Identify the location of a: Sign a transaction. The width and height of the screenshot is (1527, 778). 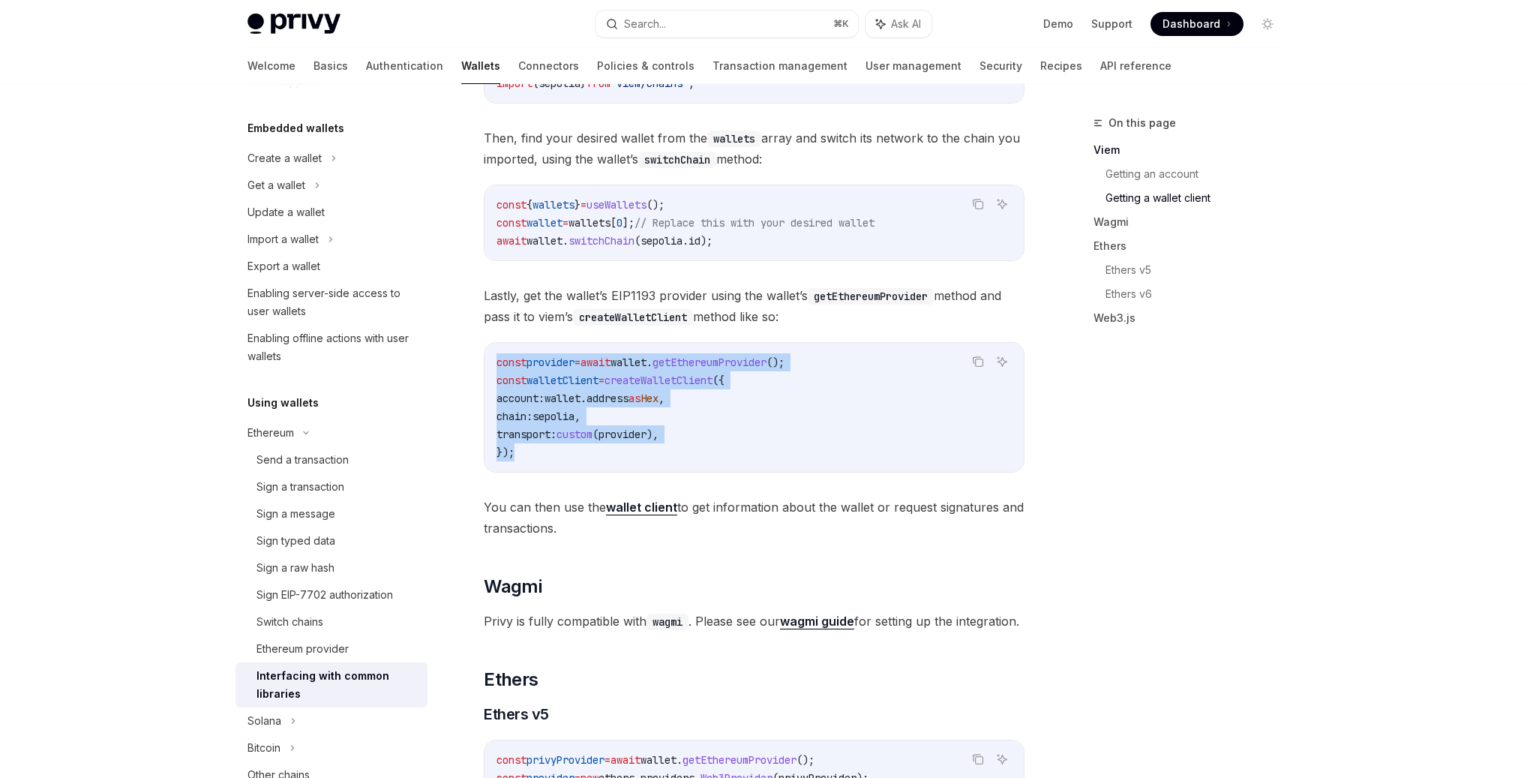
(332, 487).